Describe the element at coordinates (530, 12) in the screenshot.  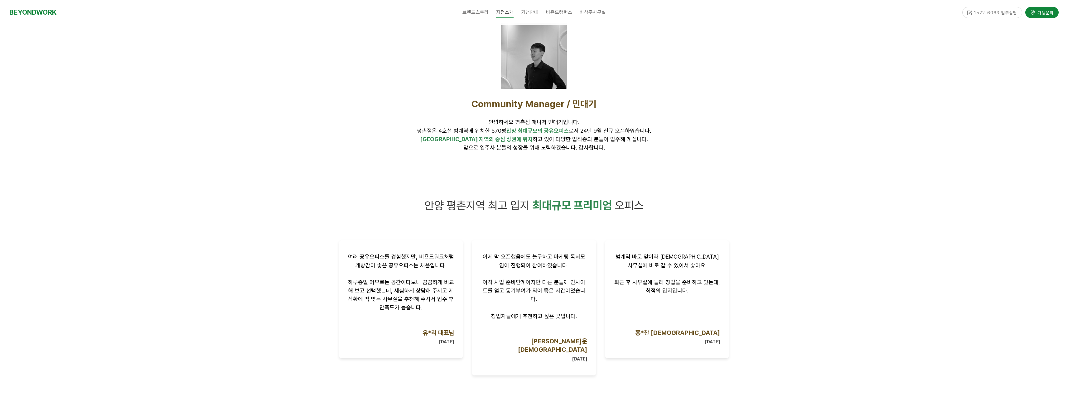
I see `a: 가맹안내` at that location.